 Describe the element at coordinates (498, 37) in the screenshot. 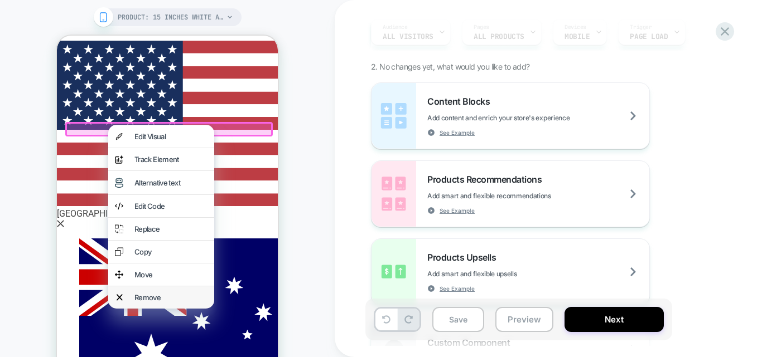

I see `span: ALL PRODUCTS` at that location.